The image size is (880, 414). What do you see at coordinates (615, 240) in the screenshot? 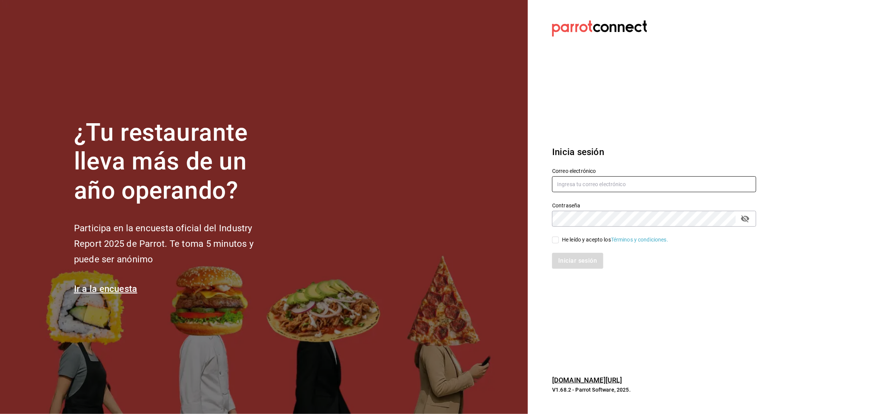
I see `div: He leído y acepto los` at bounding box center [615, 240].